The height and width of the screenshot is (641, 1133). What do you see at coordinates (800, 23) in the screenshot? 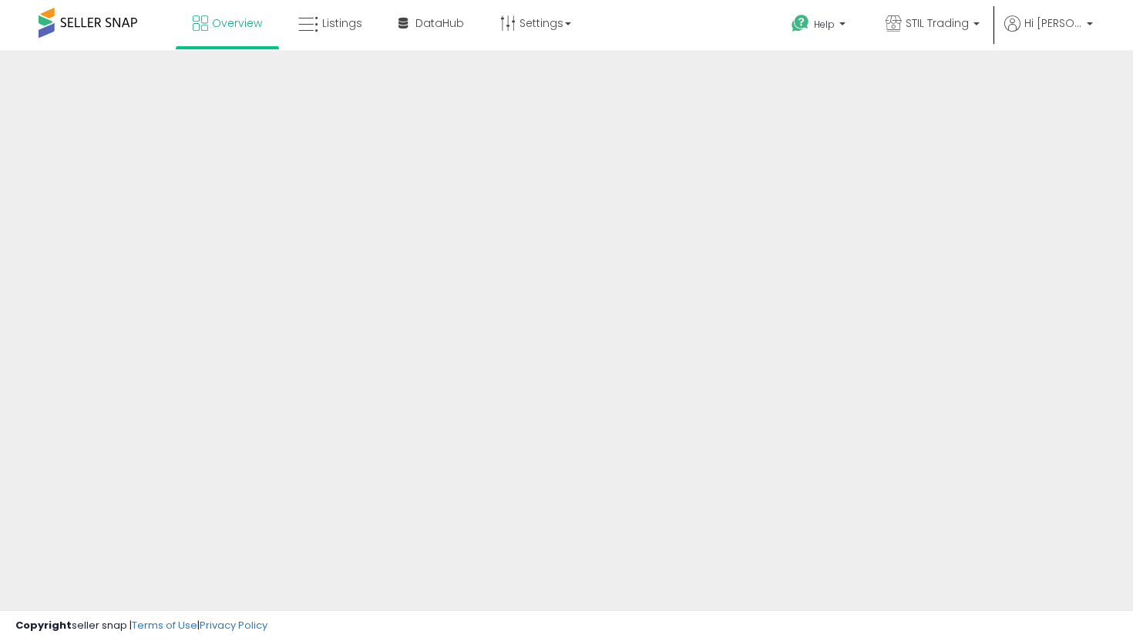
I see `i: Get Help` at bounding box center [800, 23].